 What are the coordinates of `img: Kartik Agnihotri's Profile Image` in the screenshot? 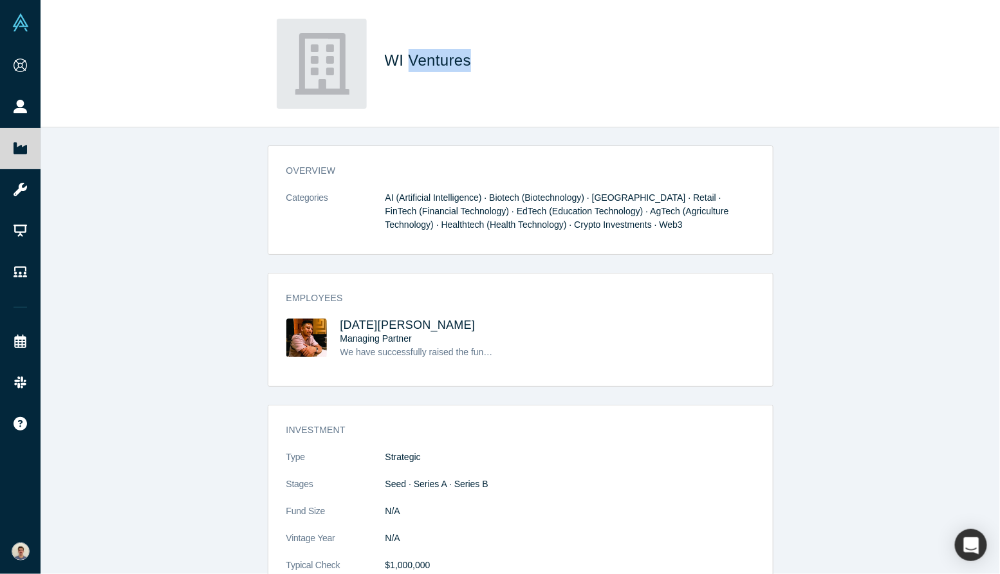 It's located at (306, 338).